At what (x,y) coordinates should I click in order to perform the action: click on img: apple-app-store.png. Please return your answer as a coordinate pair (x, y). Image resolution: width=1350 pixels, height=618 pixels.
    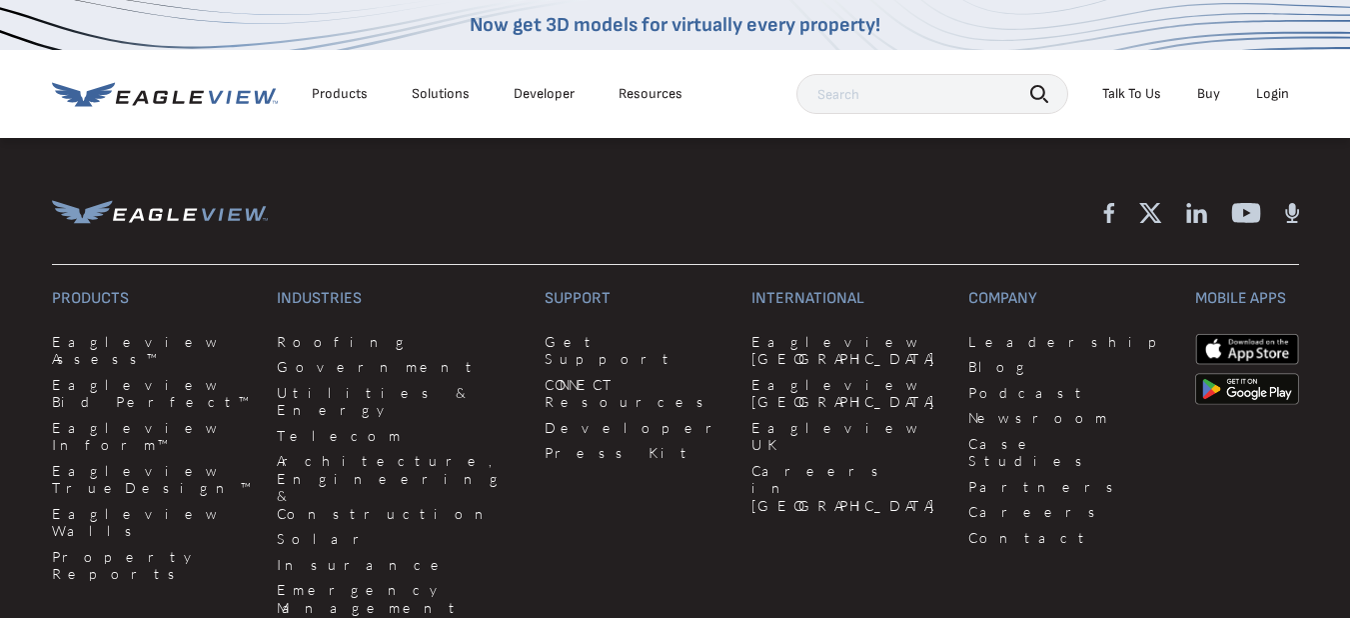
    Looking at the image, I should click on (1247, 349).